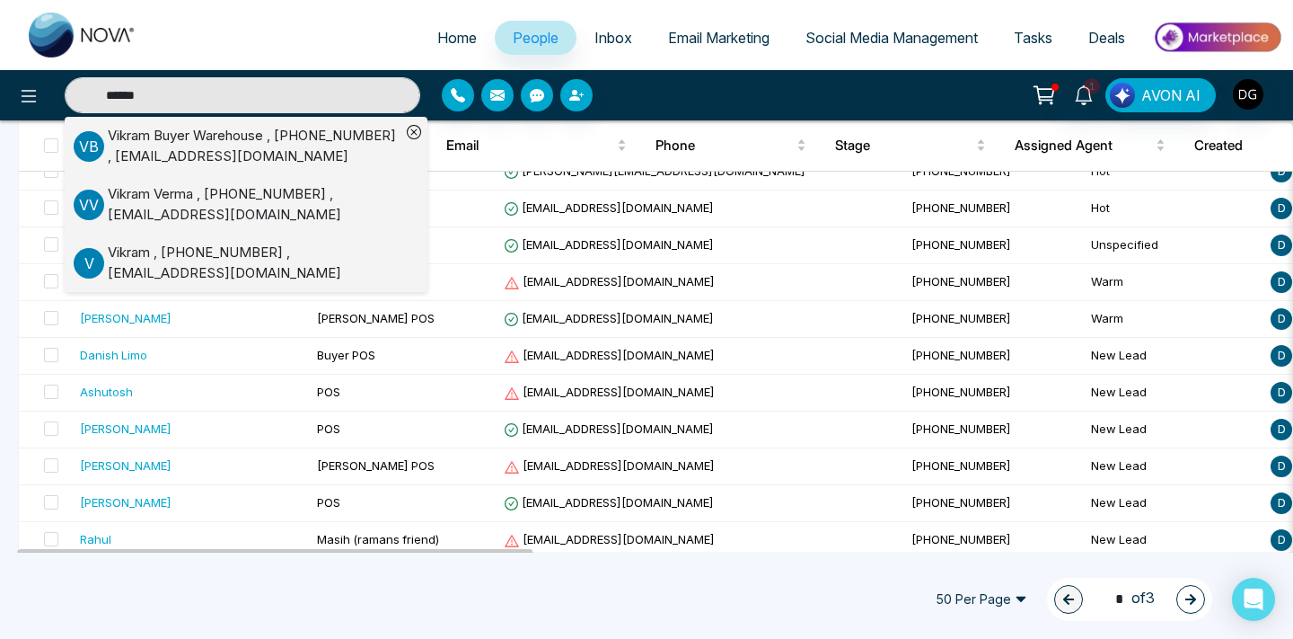 This screenshot has height=639, width=1293. What do you see at coordinates (613, 38) in the screenshot?
I see `a: Inbox` at bounding box center [613, 38].